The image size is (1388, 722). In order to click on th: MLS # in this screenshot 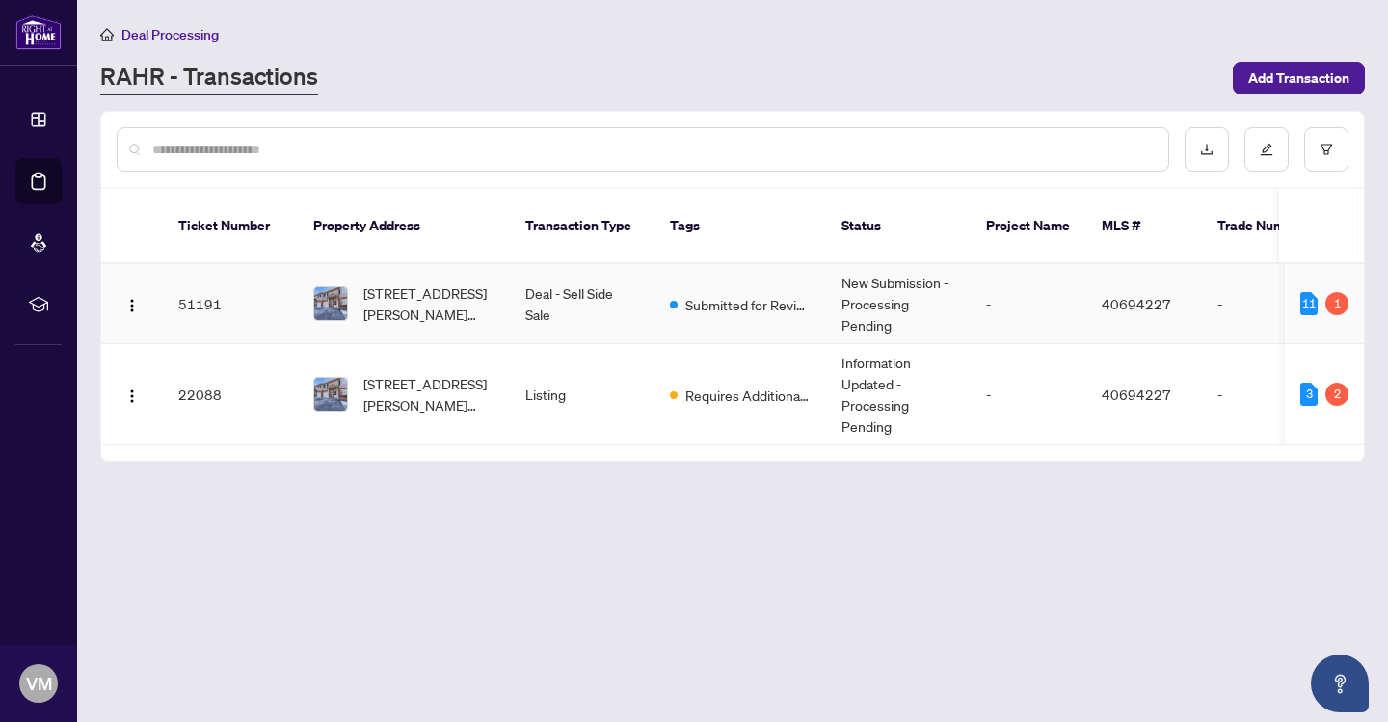, I will do `click(1144, 227)`.